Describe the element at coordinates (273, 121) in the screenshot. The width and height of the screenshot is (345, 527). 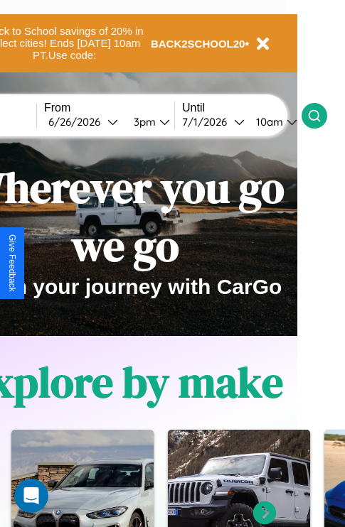
I see `button: 10am` at that location.